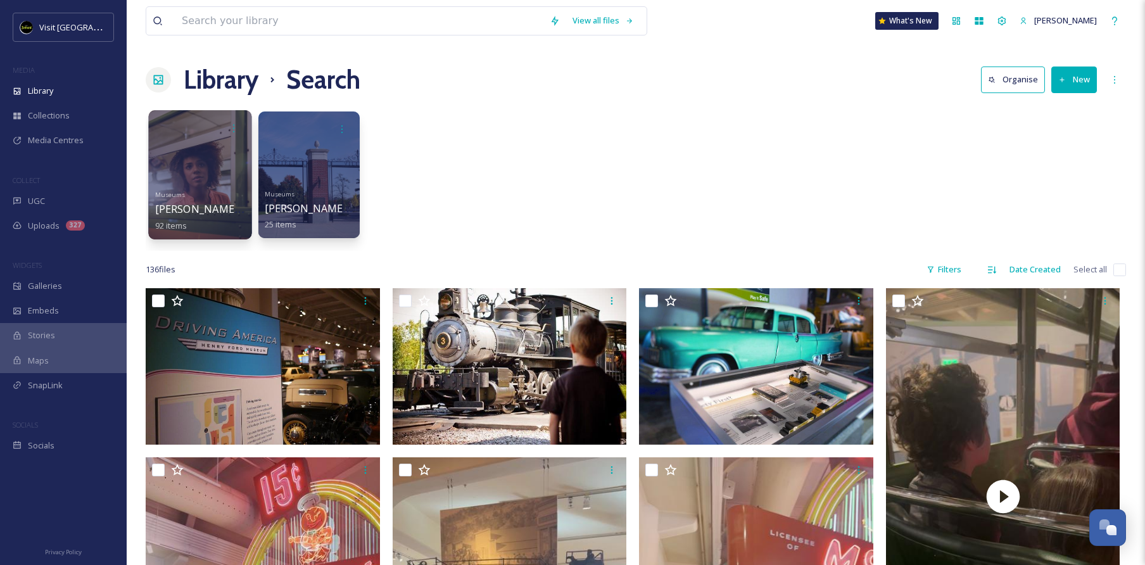 The height and width of the screenshot is (565, 1145). I want to click on span: MEDIA, so click(23, 70).